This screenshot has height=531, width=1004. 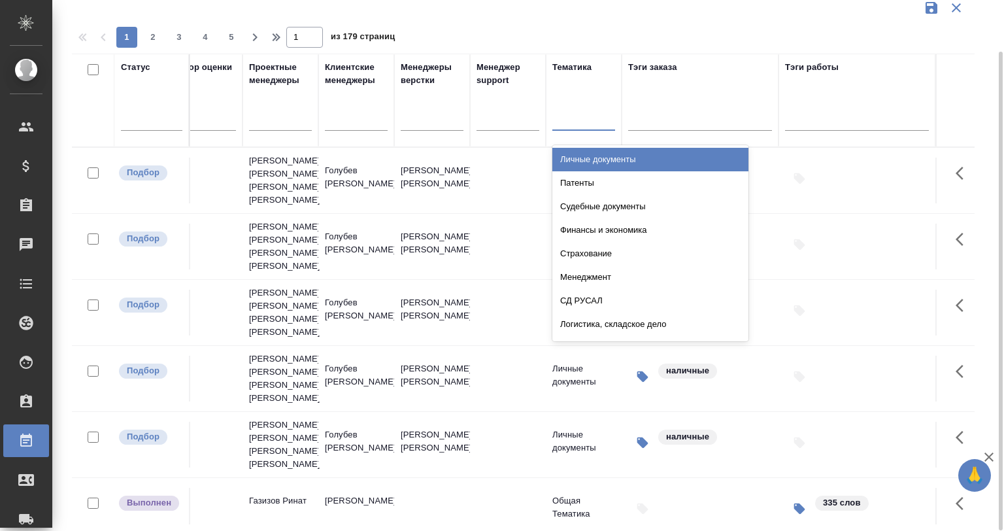 I want to click on div: Тэги заказа, so click(x=652, y=67).